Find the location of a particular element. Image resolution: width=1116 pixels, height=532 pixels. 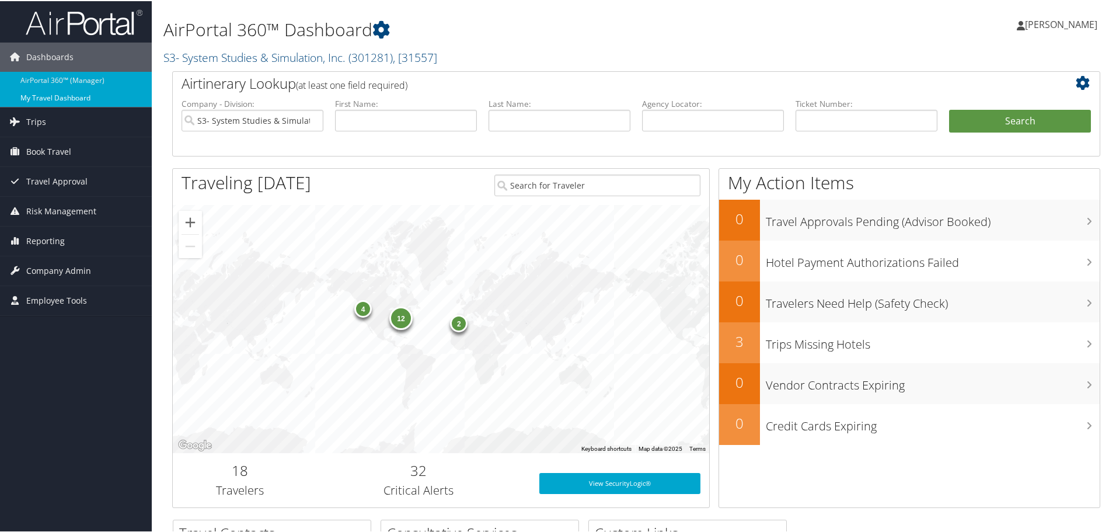

label: Company - Division: is located at coordinates (252, 103).